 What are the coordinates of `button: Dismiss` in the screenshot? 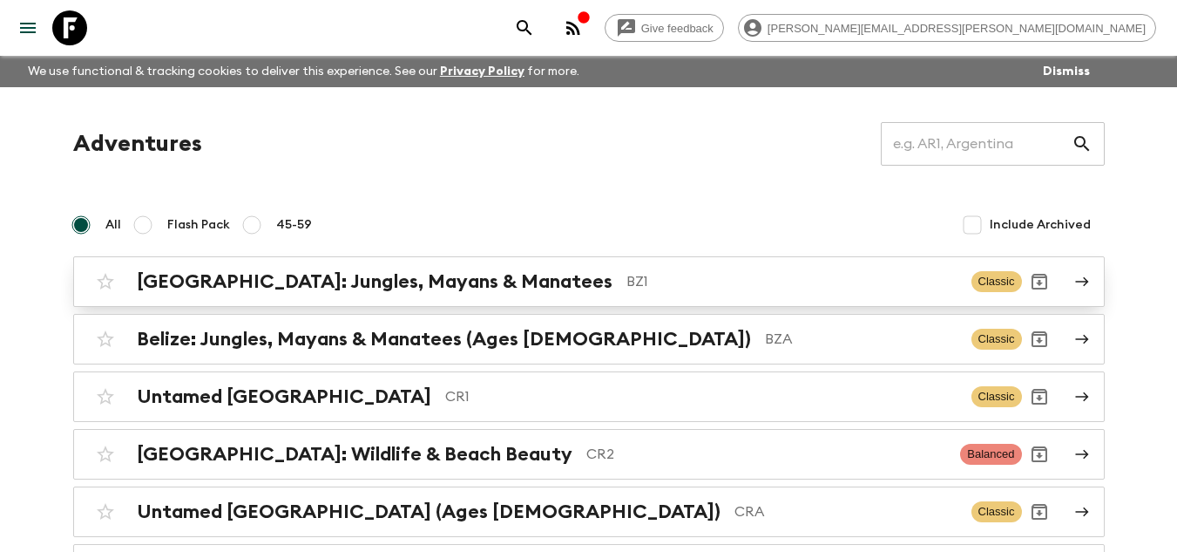 It's located at (1067, 71).